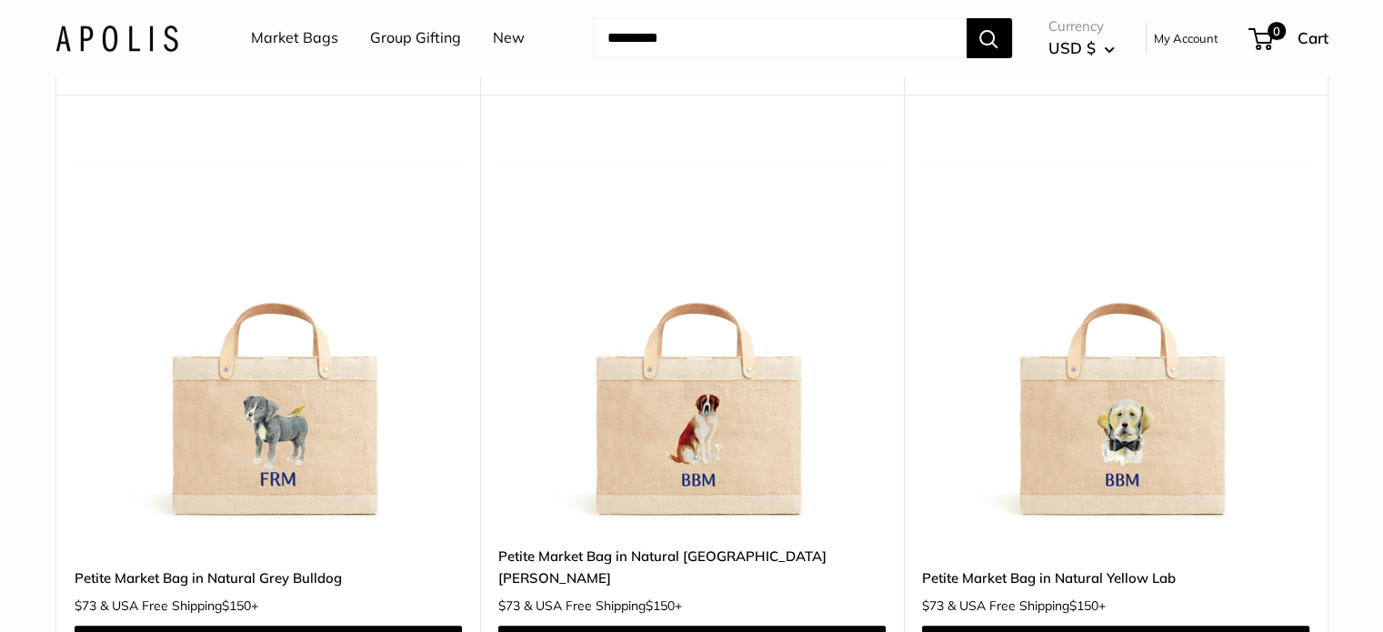  I want to click on span: Currency, so click(1081, 26).